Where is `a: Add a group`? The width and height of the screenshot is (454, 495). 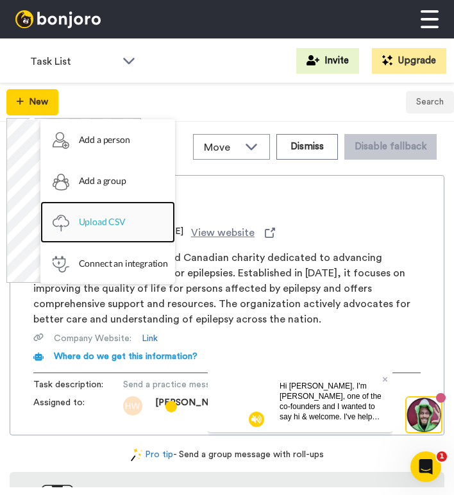 a: Add a group is located at coordinates (108, 181).